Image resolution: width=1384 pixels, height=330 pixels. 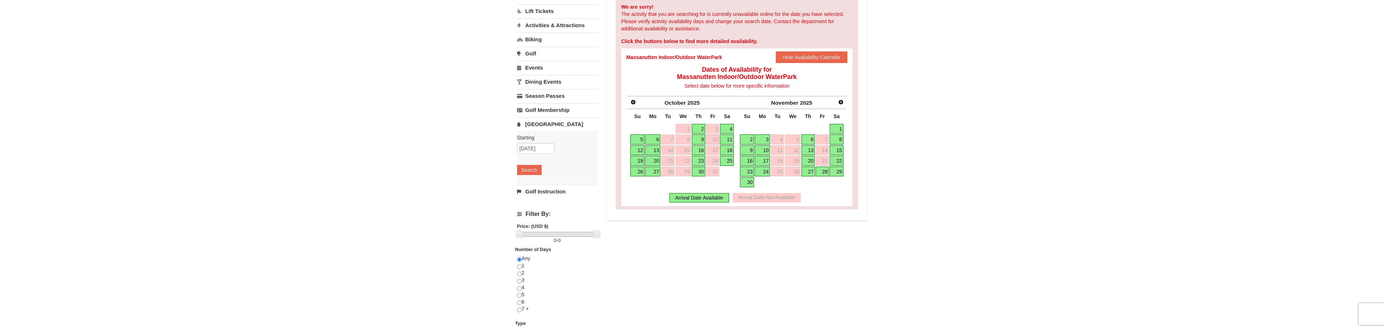 What do you see at coordinates (557, 67) in the screenshot?
I see `a: Events` at bounding box center [557, 67].